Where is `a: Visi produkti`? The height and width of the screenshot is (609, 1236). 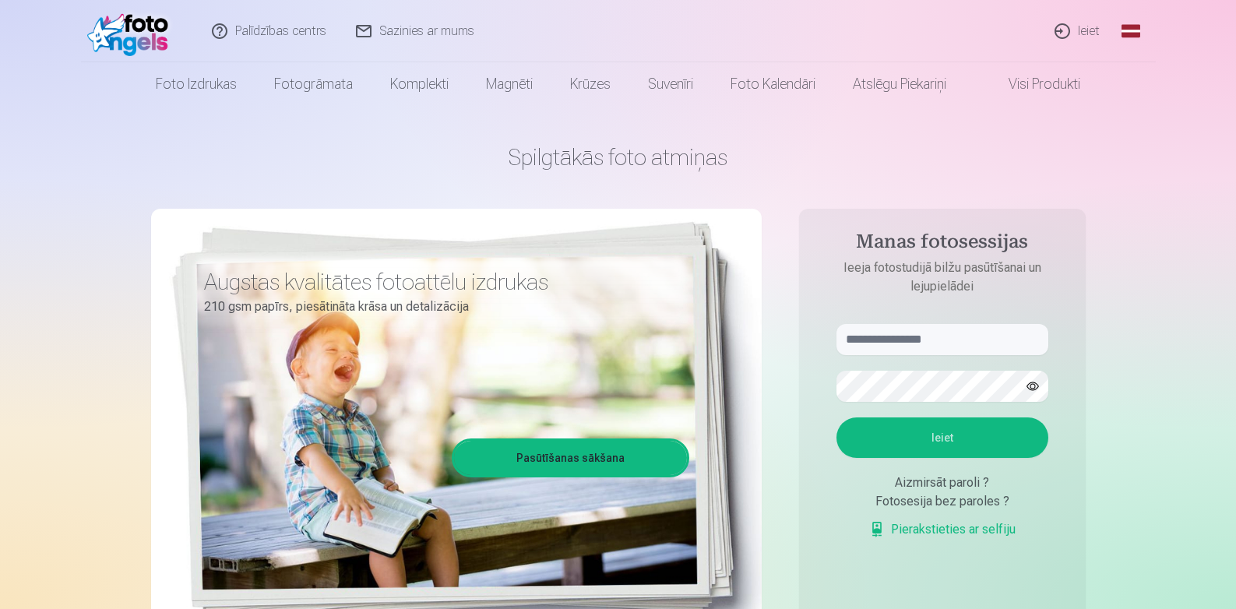 a: Visi produkti is located at coordinates (1032, 84).